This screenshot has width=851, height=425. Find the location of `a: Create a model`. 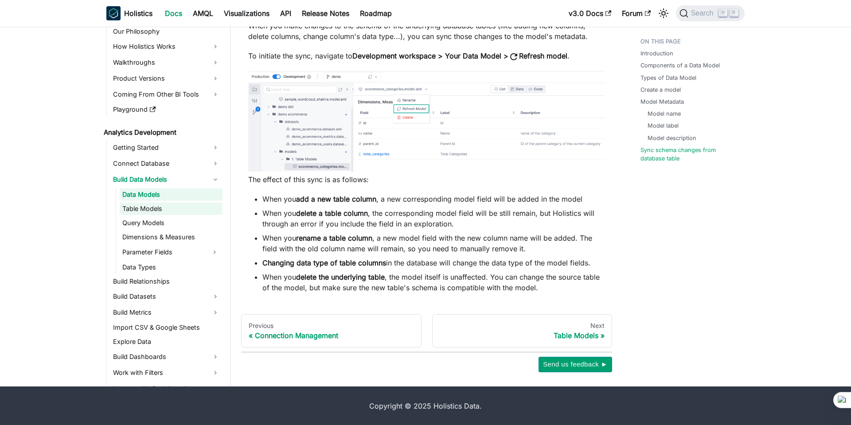

a: Create a model is located at coordinates (661, 90).